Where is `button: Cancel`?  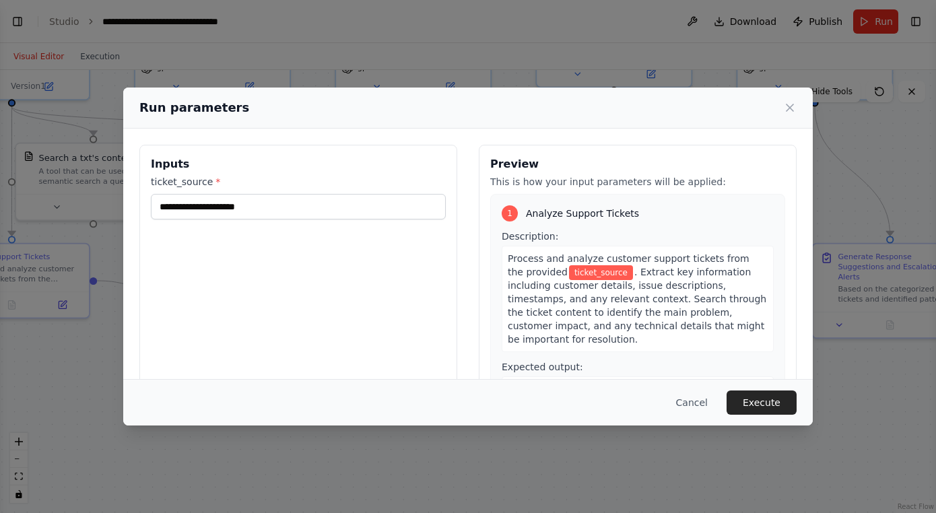
button: Cancel is located at coordinates (691, 403).